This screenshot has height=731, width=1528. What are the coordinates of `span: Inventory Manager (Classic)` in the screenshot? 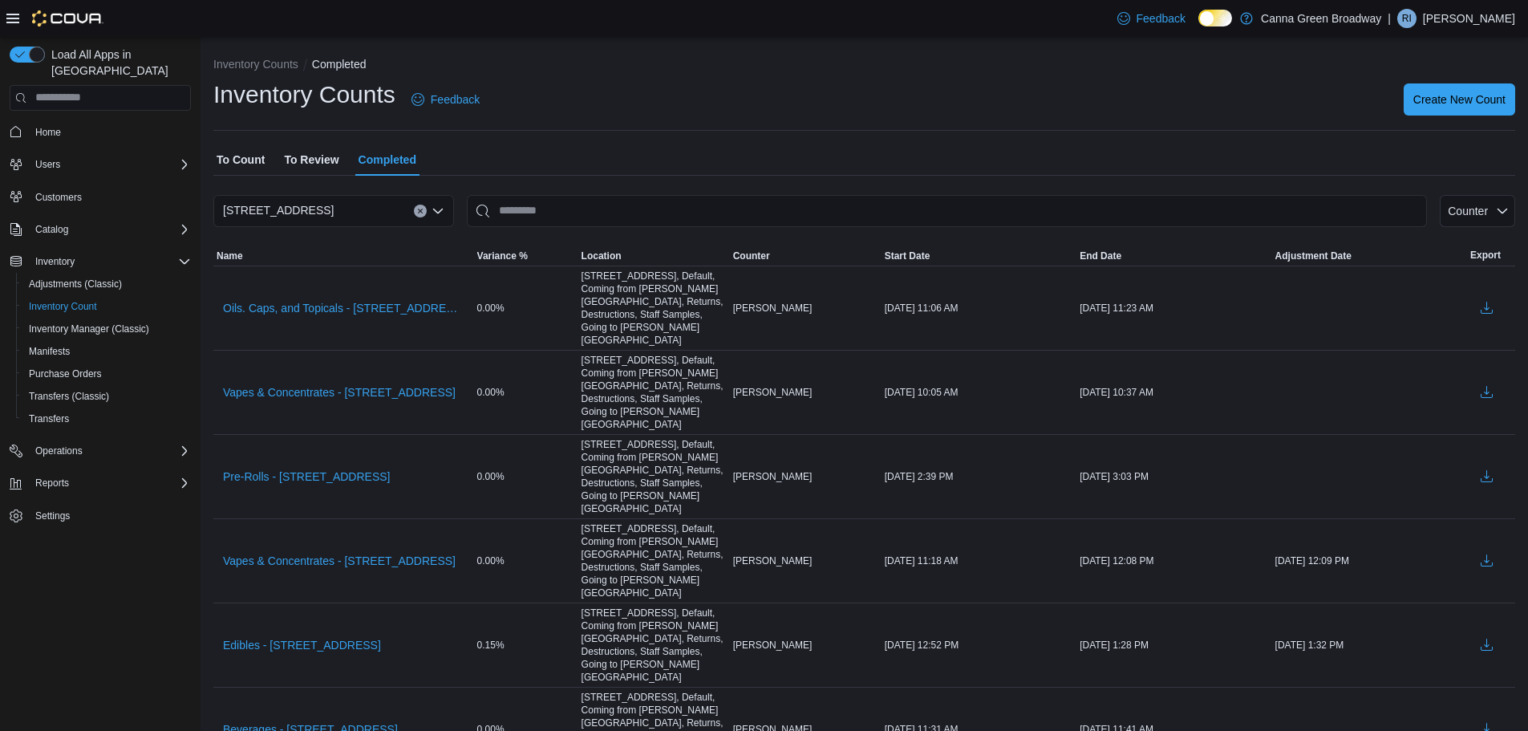 It's located at (89, 329).